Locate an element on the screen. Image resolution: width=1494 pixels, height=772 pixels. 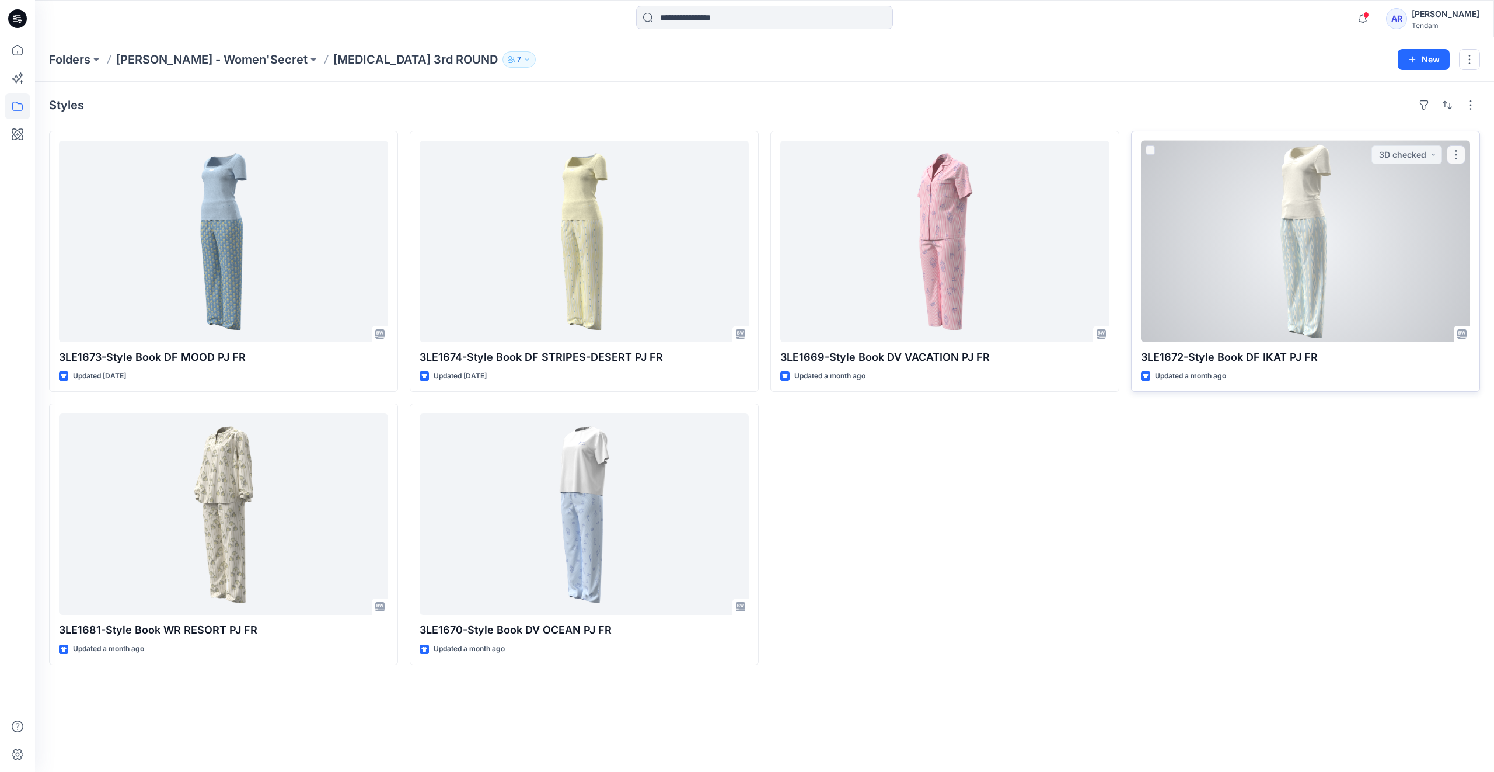
p: Folders is located at coordinates (69, 60).